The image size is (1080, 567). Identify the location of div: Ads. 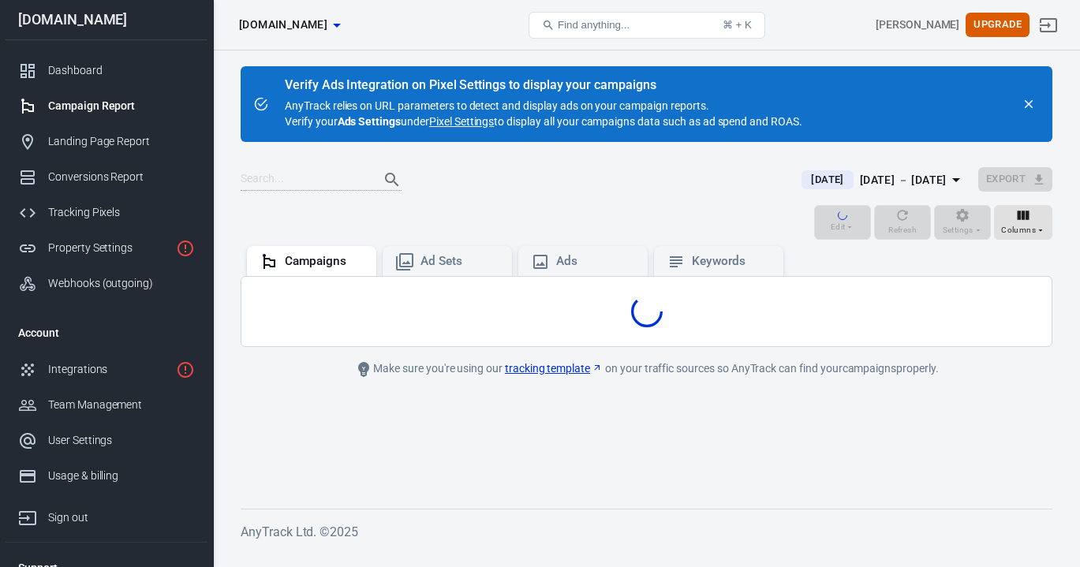
(596, 261).